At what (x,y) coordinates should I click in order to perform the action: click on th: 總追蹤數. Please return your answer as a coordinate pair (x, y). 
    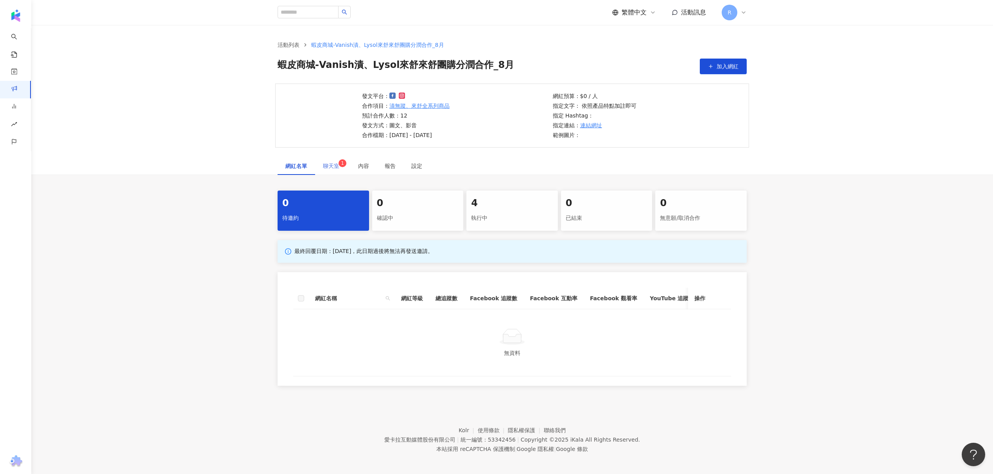
    Looking at the image, I should click on (446, 299).